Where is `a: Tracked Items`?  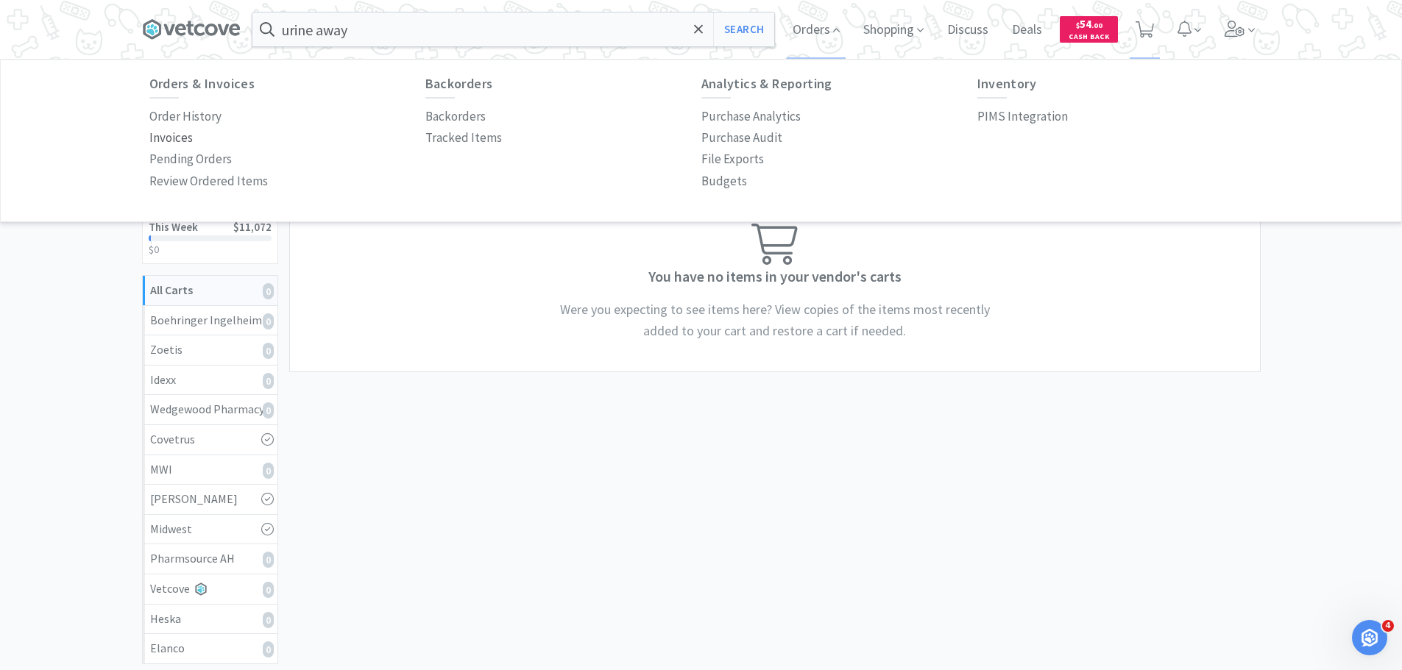 a: Tracked Items is located at coordinates (464, 138).